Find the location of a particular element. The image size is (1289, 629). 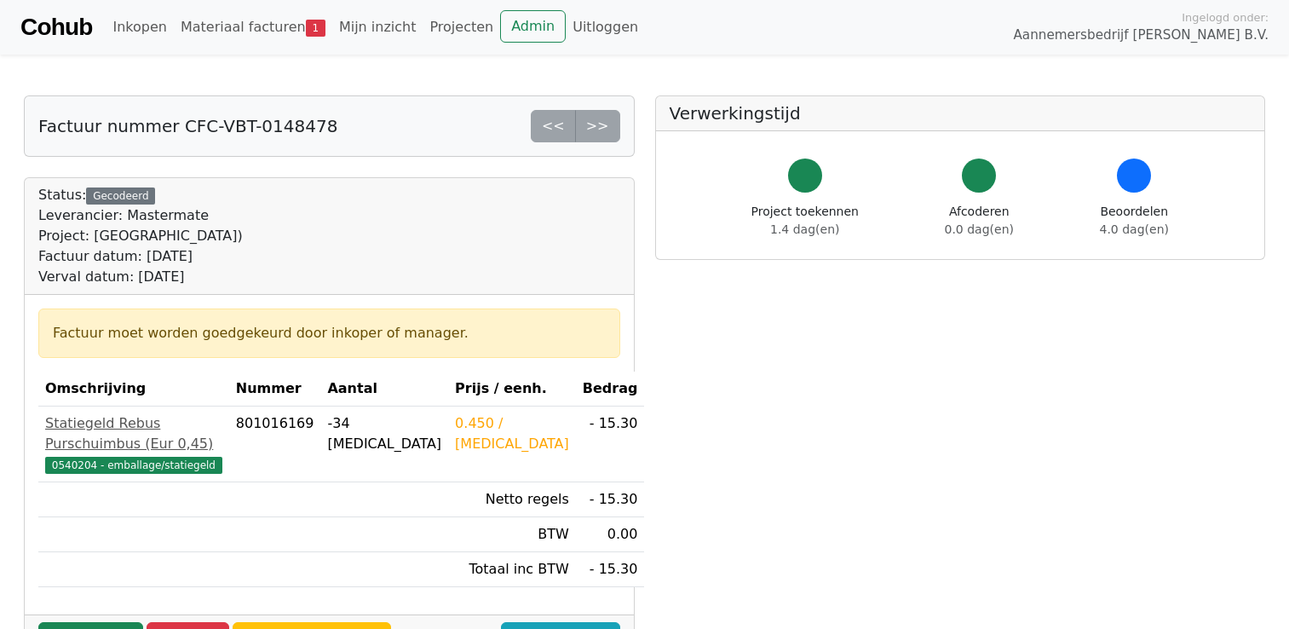

span: 1.4 dag(en) is located at coordinates (804, 229).